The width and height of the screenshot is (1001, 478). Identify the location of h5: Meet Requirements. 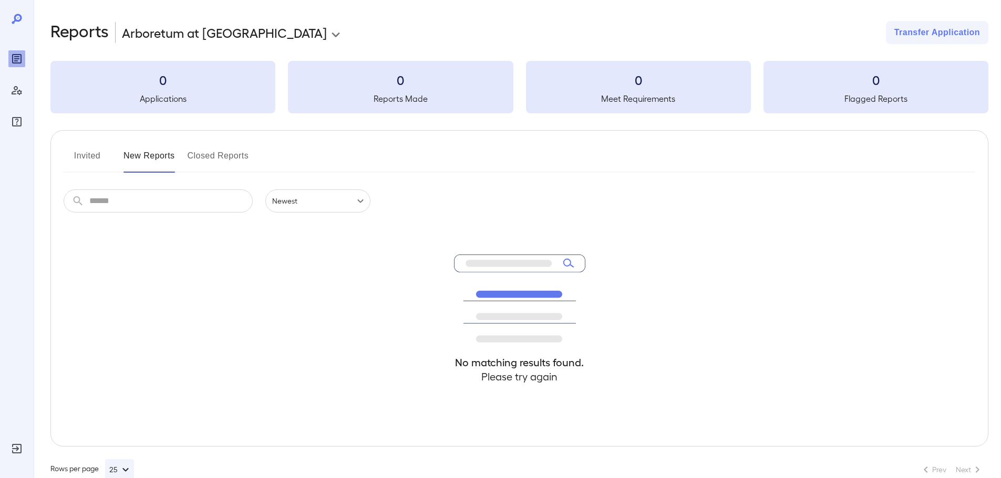
(638, 99).